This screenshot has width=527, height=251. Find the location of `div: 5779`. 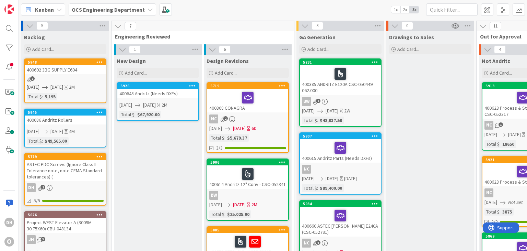

div: 5779 is located at coordinates (67, 157).